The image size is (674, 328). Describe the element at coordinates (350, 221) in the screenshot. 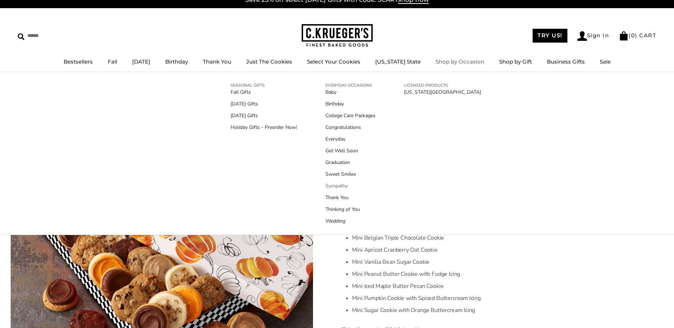

I see `a: Wedding` at that location.